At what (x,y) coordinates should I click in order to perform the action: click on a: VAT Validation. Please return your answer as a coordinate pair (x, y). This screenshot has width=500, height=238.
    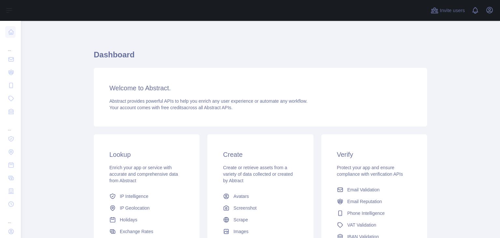
    Looking at the image, I should click on (374, 225).